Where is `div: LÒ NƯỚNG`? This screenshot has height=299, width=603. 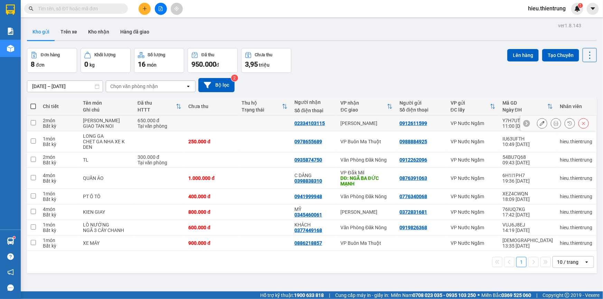
div: LÒ NƯỚNG is located at coordinates (107, 225).